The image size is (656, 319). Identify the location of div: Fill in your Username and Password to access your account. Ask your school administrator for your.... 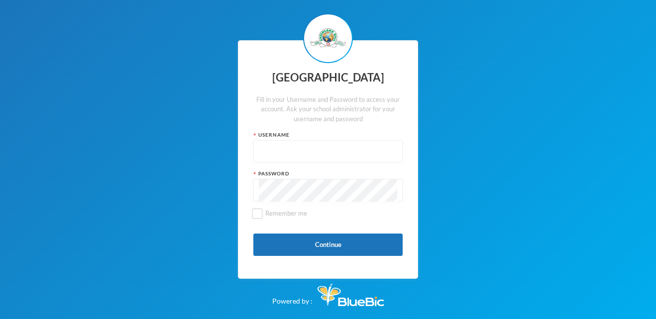
(328, 109).